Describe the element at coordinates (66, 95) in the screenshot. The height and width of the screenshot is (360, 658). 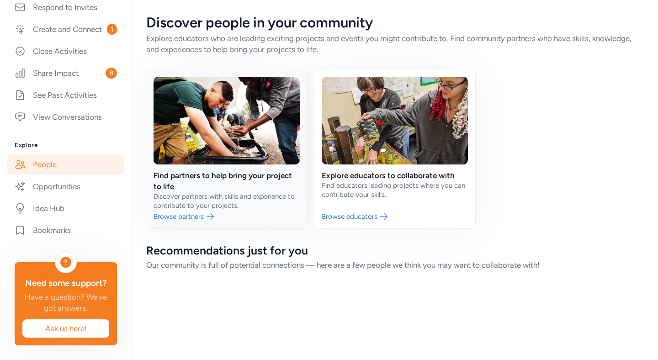
I see `a: See Past Activities` at that location.